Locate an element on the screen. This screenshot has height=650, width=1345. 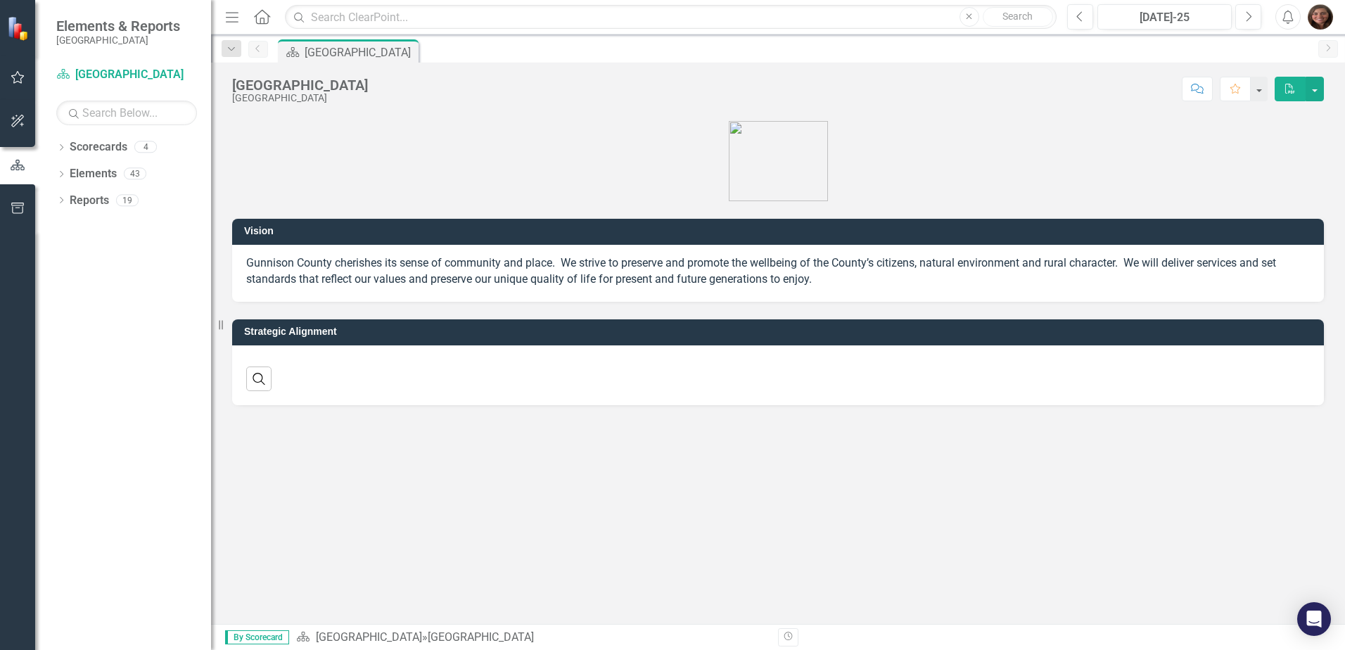
img: Gunnison%20Co%20Logo%20E-small.png is located at coordinates (778, 161).